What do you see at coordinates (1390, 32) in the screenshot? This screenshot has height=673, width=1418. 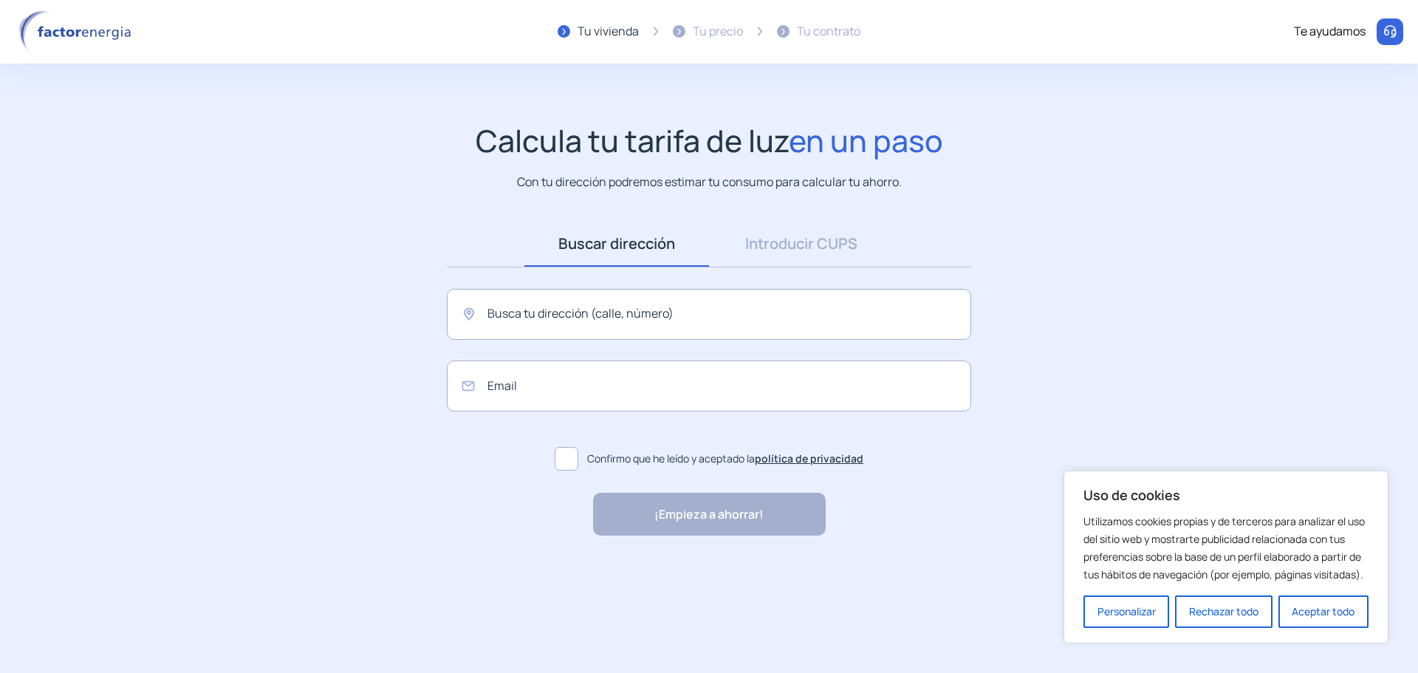 I see `img: llamar` at bounding box center [1390, 32].